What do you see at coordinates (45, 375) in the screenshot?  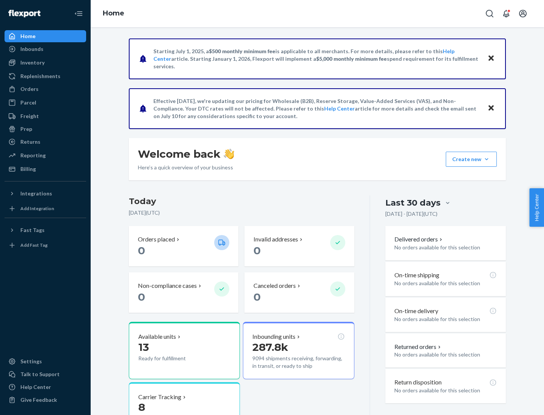 I see `a: Talk to Support` at bounding box center [45, 375].